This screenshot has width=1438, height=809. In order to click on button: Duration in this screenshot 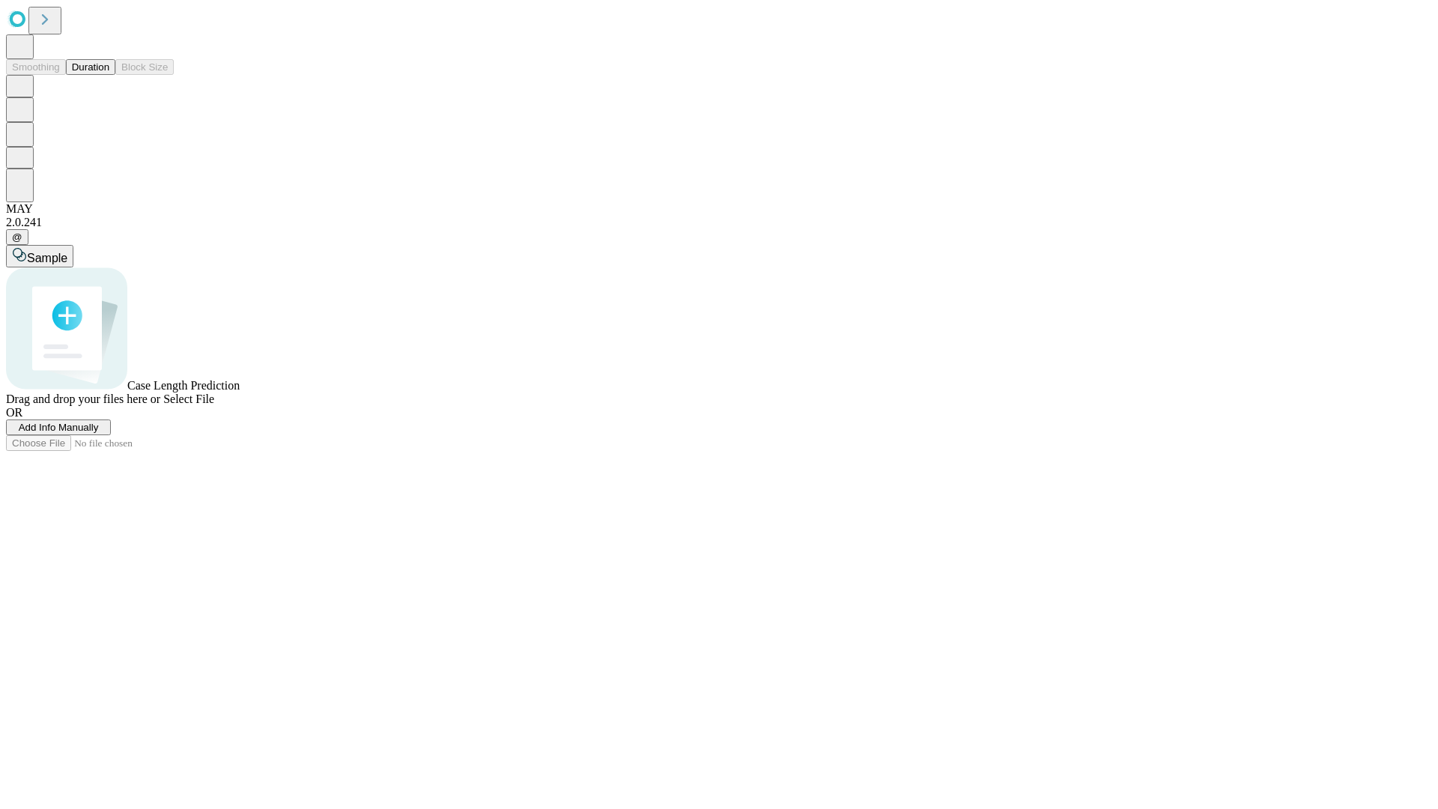, I will do `click(91, 67)`.